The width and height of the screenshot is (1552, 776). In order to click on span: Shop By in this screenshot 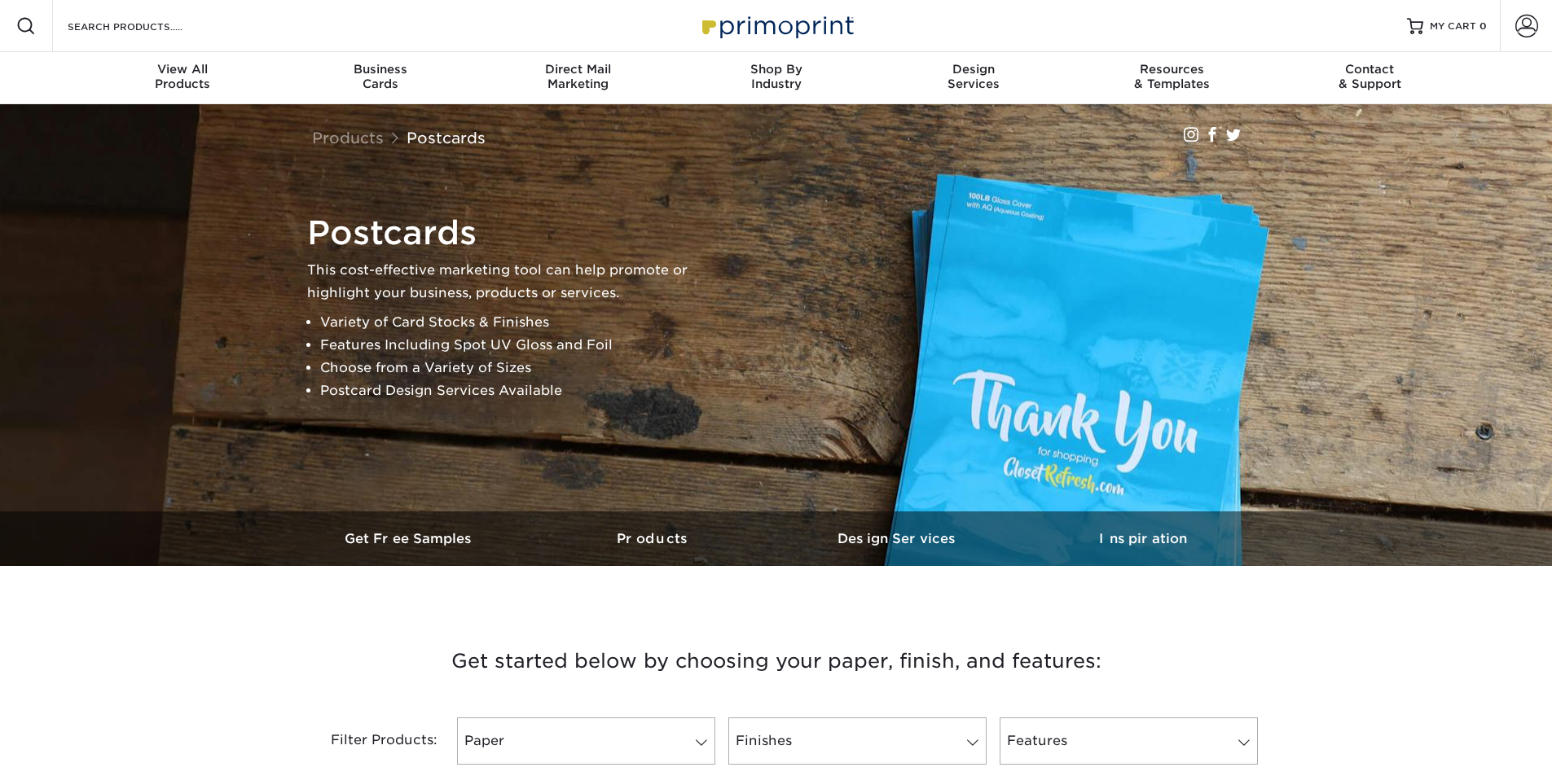, I will do `click(776, 69)`.